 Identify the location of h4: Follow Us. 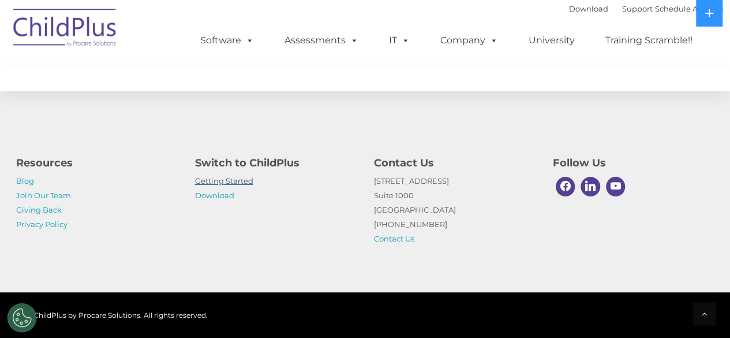
(634, 163).